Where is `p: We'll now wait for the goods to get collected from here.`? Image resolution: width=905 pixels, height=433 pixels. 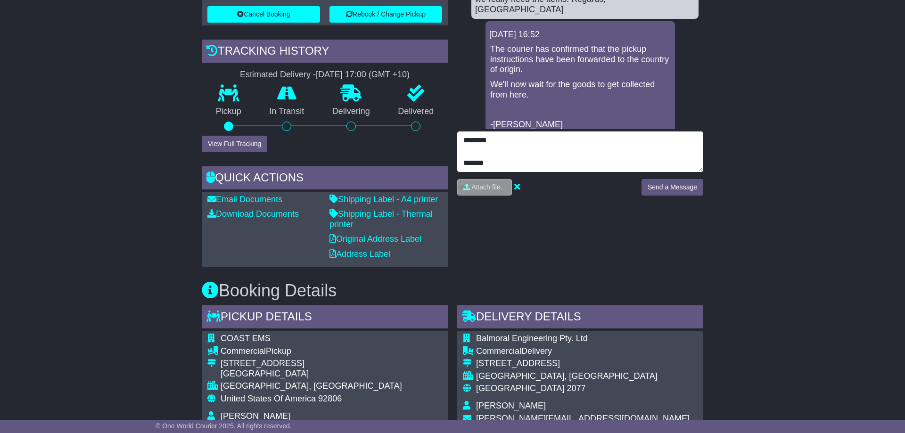
p: We'll now wait for the goods to get collected from here. is located at coordinates (580, 90).